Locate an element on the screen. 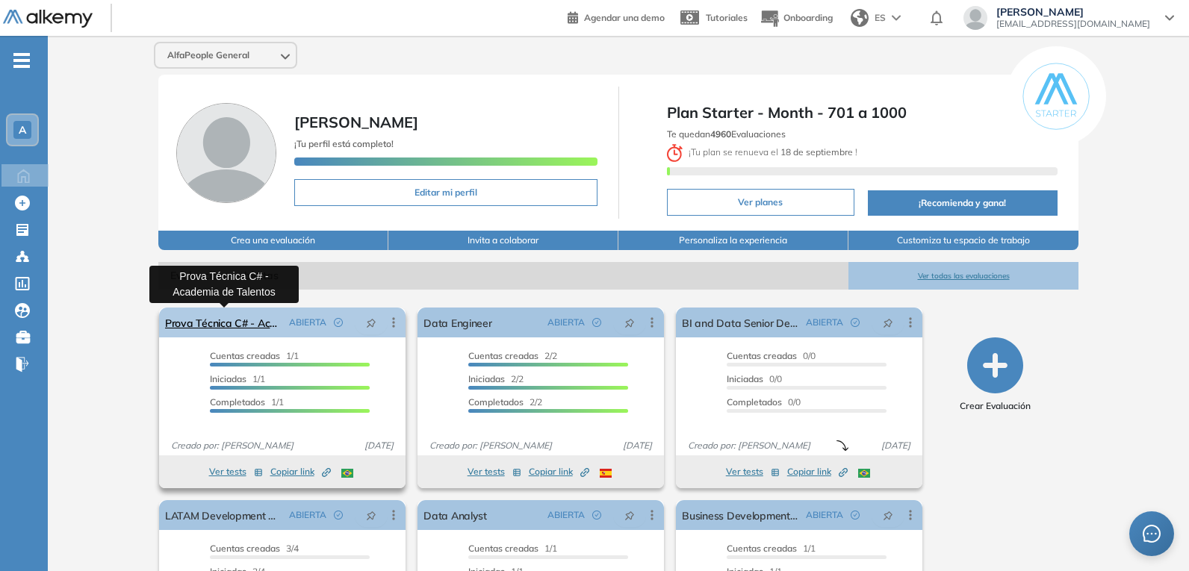 Image resolution: width=1189 pixels, height=571 pixels. button: Personaliza la experiencia is located at coordinates (733, 240).